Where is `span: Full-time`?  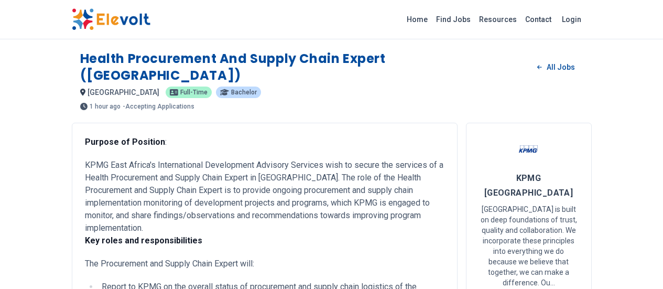
span: Full-time is located at coordinates (194, 92).